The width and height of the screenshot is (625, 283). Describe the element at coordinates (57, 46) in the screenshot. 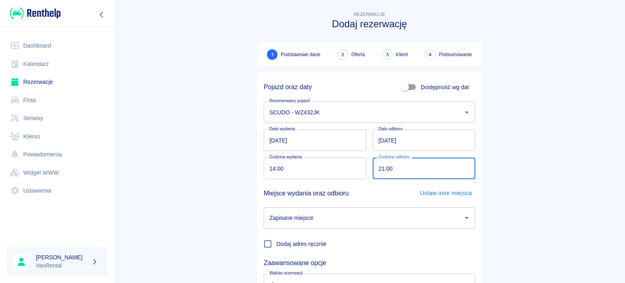

I see `a: Dashboard` at that location.